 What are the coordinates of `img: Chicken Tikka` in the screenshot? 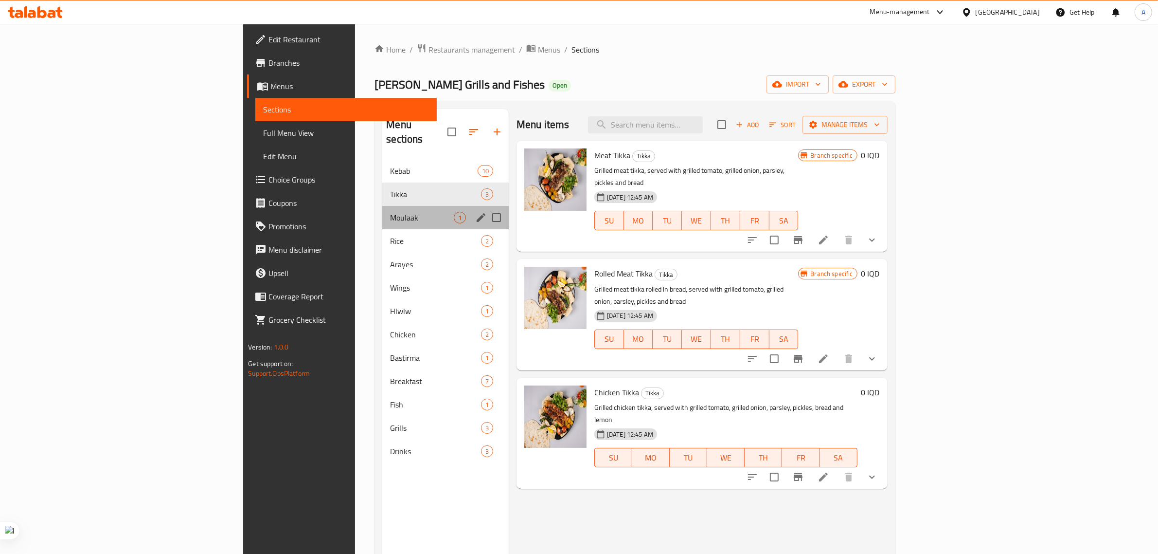 It's located at (555, 416).